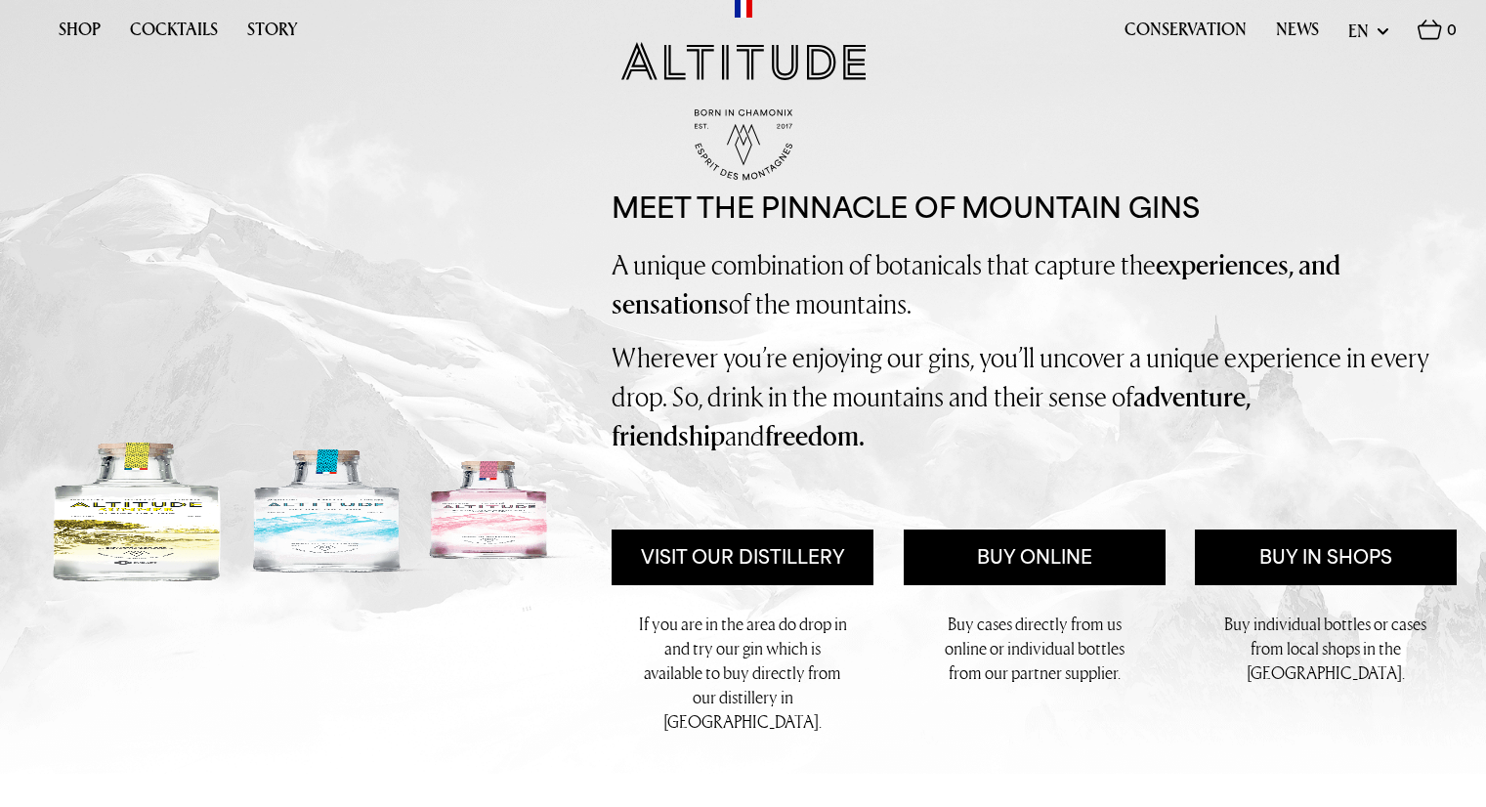  What do you see at coordinates (273, 34) in the screenshot?
I see `a: Story` at bounding box center [273, 34].